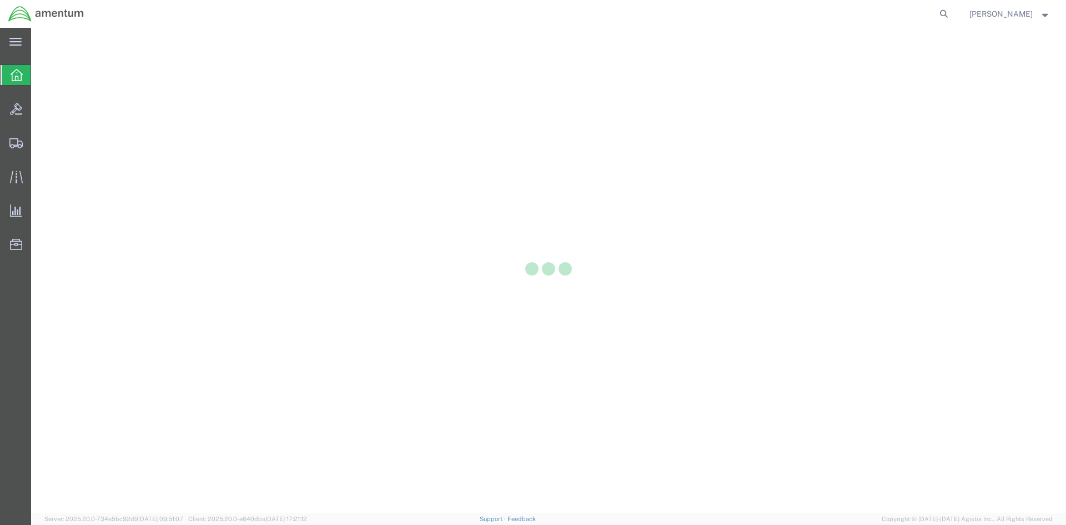 This screenshot has height=525, width=1066. Describe the element at coordinates (46, 14) in the screenshot. I see `img: logo` at that location.